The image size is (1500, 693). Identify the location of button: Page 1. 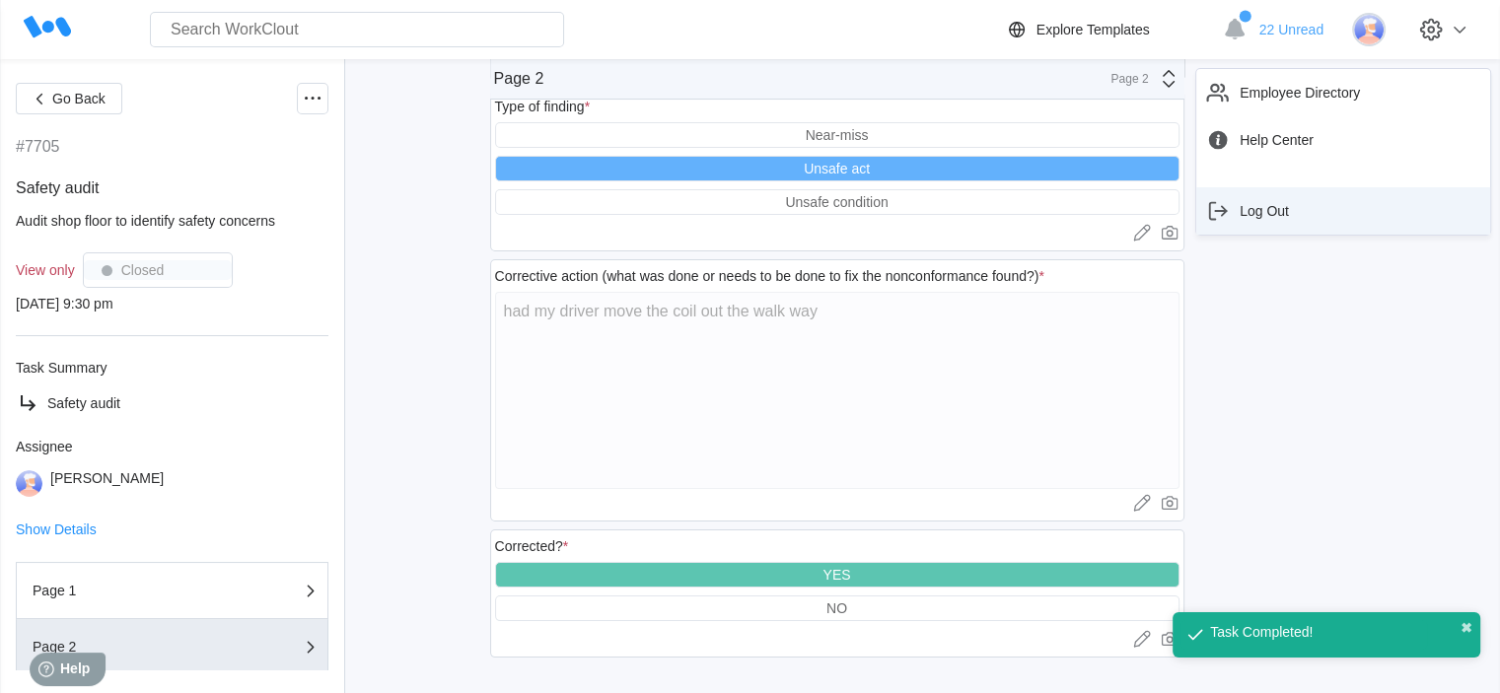
(172, 591).